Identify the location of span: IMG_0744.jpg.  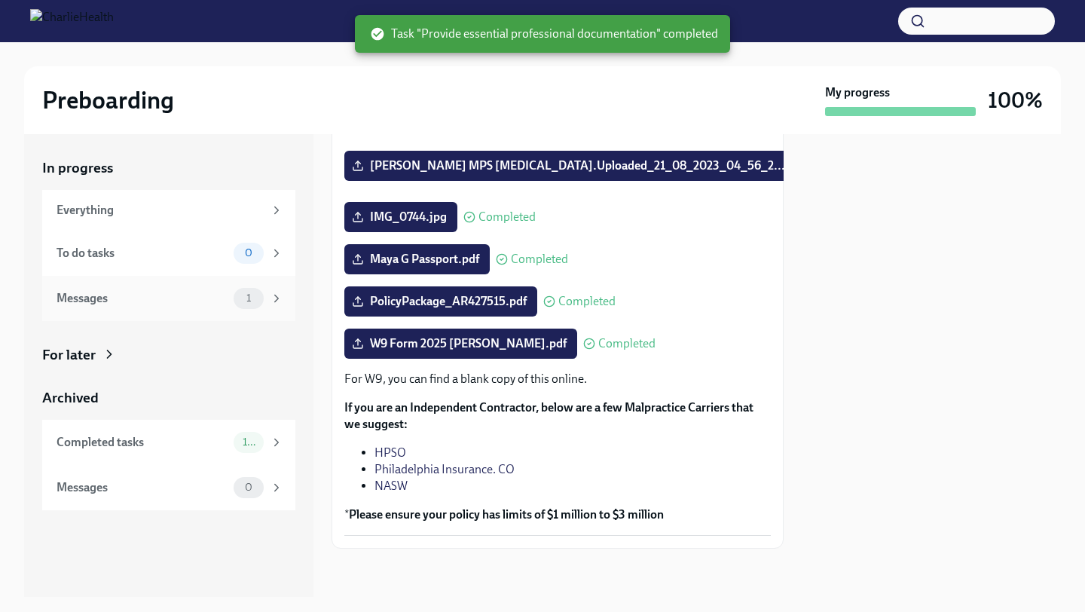
(401, 217).